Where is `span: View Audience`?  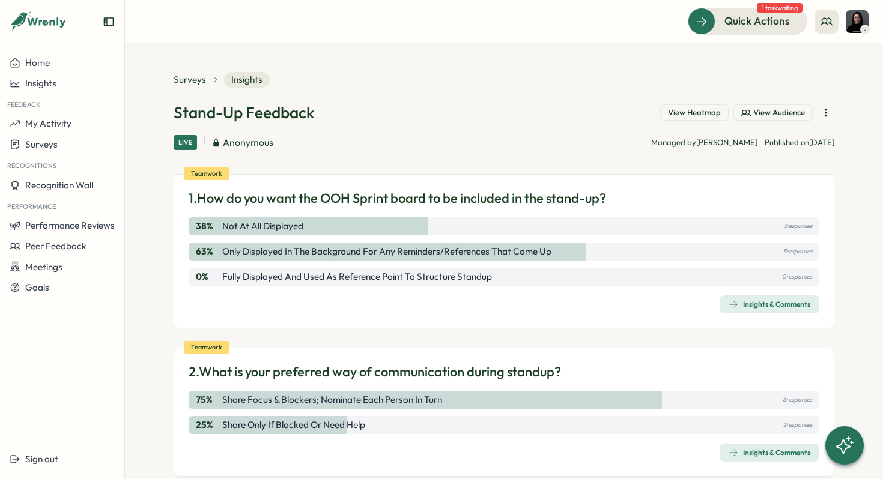 span: View Audience is located at coordinates (779, 113).